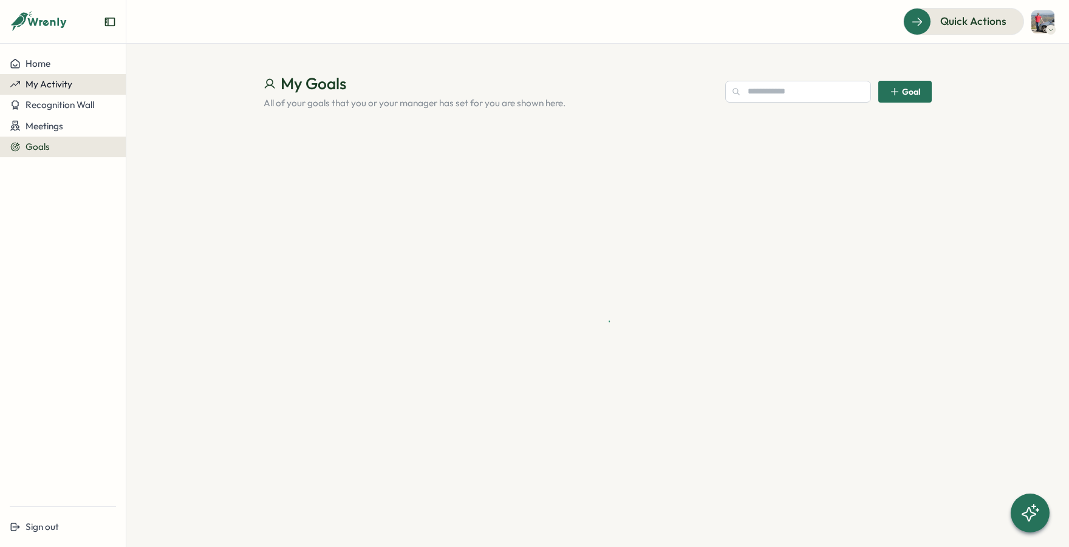  Describe the element at coordinates (44, 126) in the screenshot. I see `span: Meetings` at that location.